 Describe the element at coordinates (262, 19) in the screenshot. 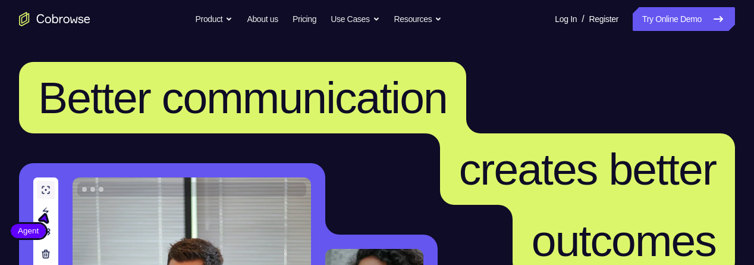

I see `a: About us` at that location.